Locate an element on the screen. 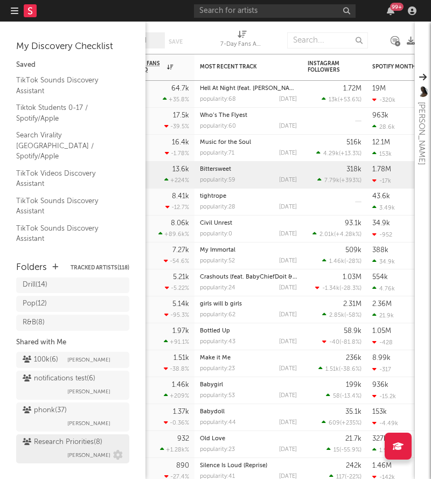 The height and width of the screenshot is (479, 431). button: Tracked Artists(118) is located at coordinates (100, 268).